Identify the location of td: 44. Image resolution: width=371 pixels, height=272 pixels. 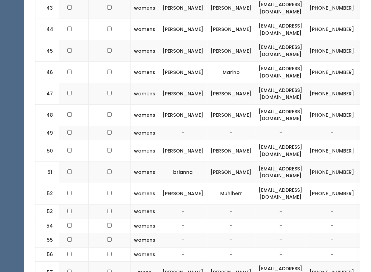
(47, 30).